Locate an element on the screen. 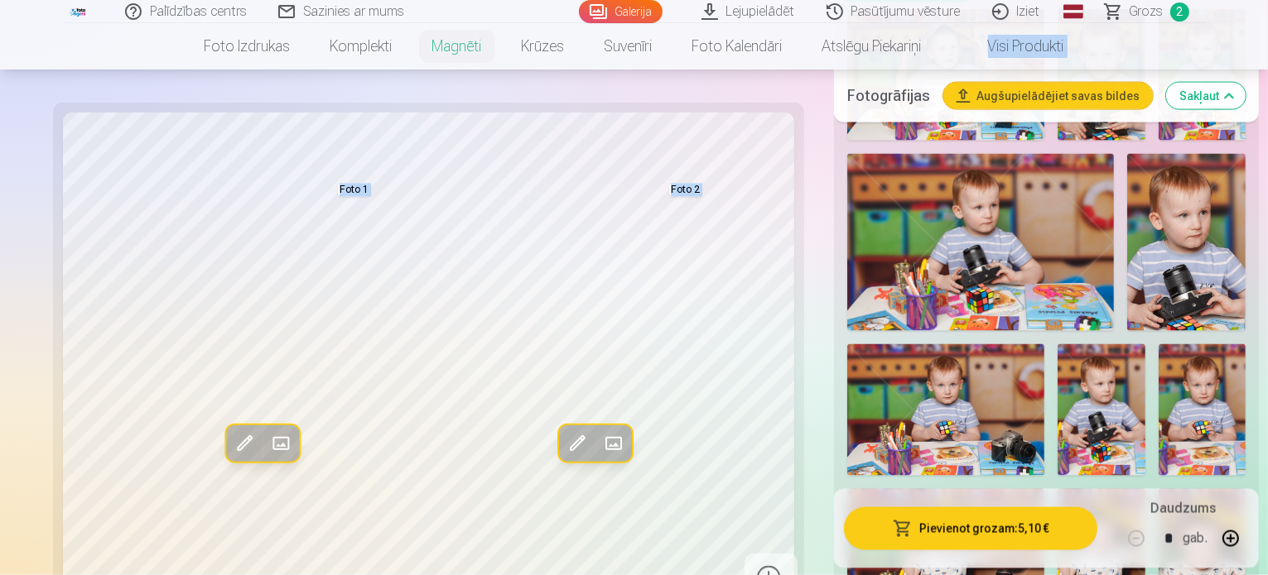 The image size is (1268, 575). a: Suvenīri is located at coordinates (628, 46).